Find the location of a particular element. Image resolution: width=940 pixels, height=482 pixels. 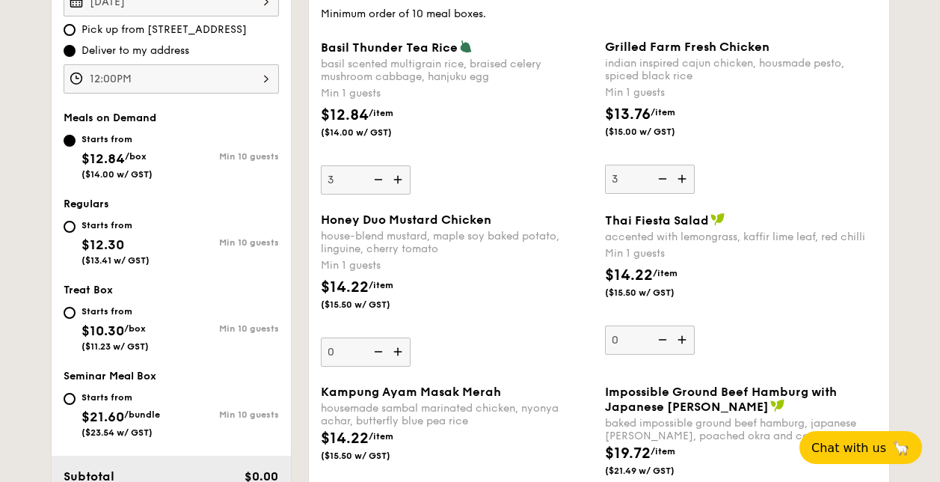

input: Starts from$12.84/box($14.00 w/ GST)Min 10 guests is located at coordinates (70, 141).